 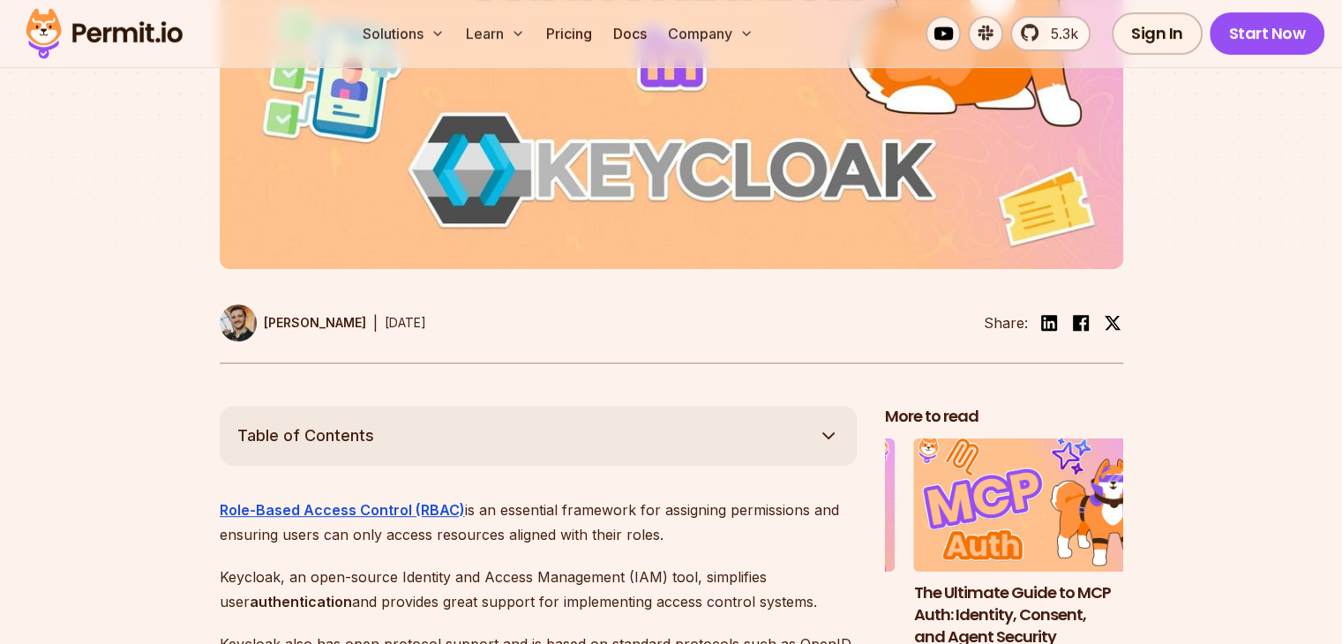 What do you see at coordinates (403, 34) in the screenshot?
I see `button: Solutions` at bounding box center [403, 34].